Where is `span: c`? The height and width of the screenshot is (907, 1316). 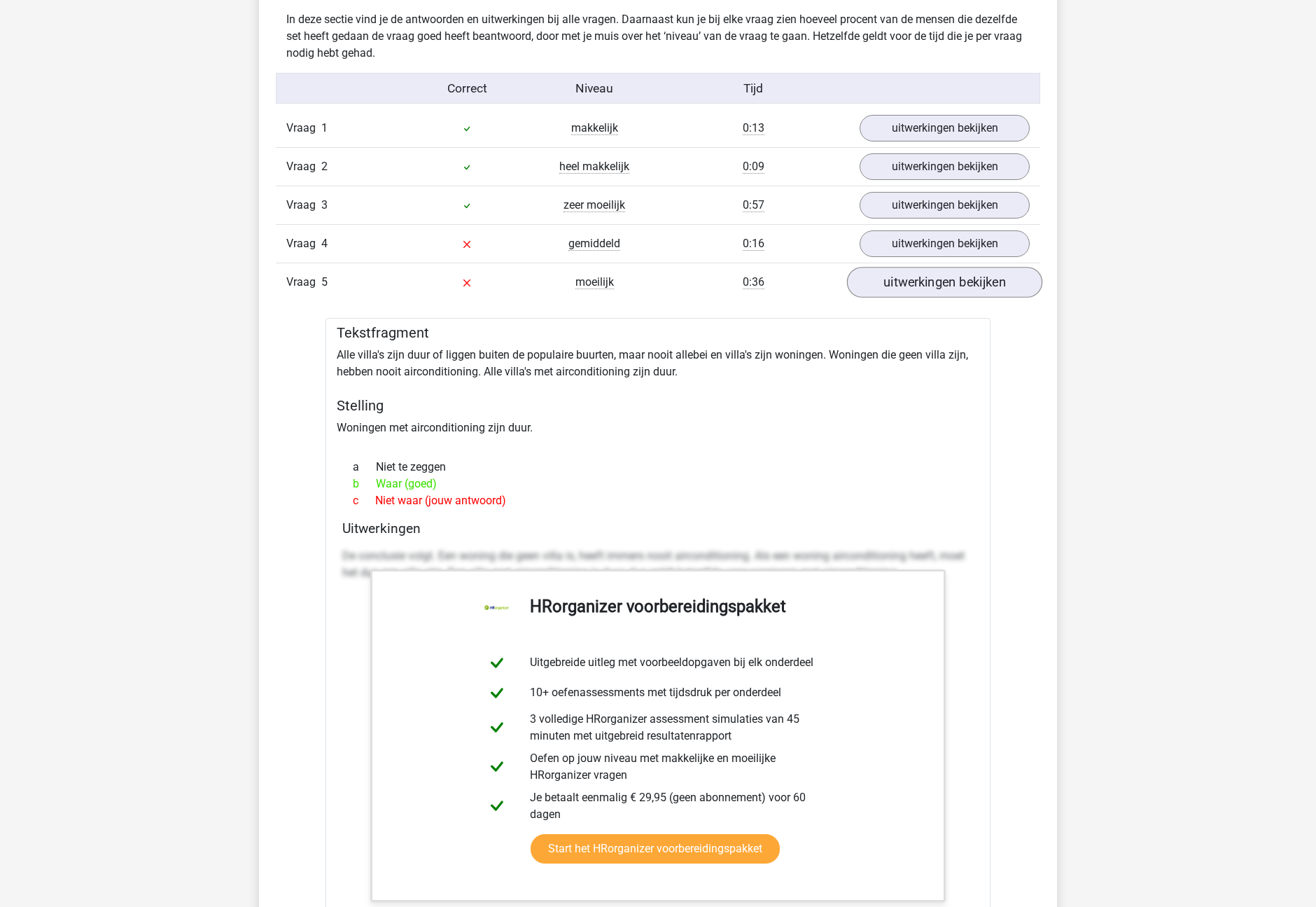 span: c is located at coordinates (364, 501).